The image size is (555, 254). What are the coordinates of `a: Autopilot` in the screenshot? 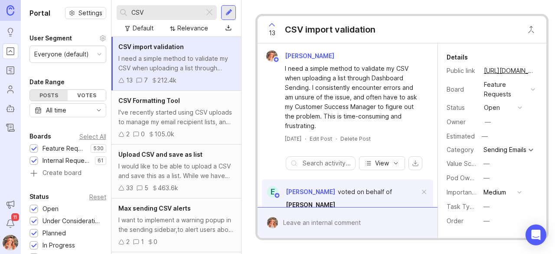 It's located at (10, 108).